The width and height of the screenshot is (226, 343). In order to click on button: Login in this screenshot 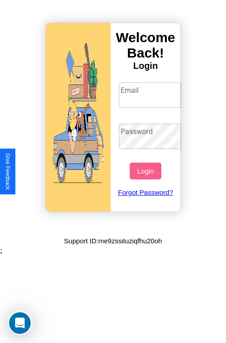, I will do `click(145, 171)`.